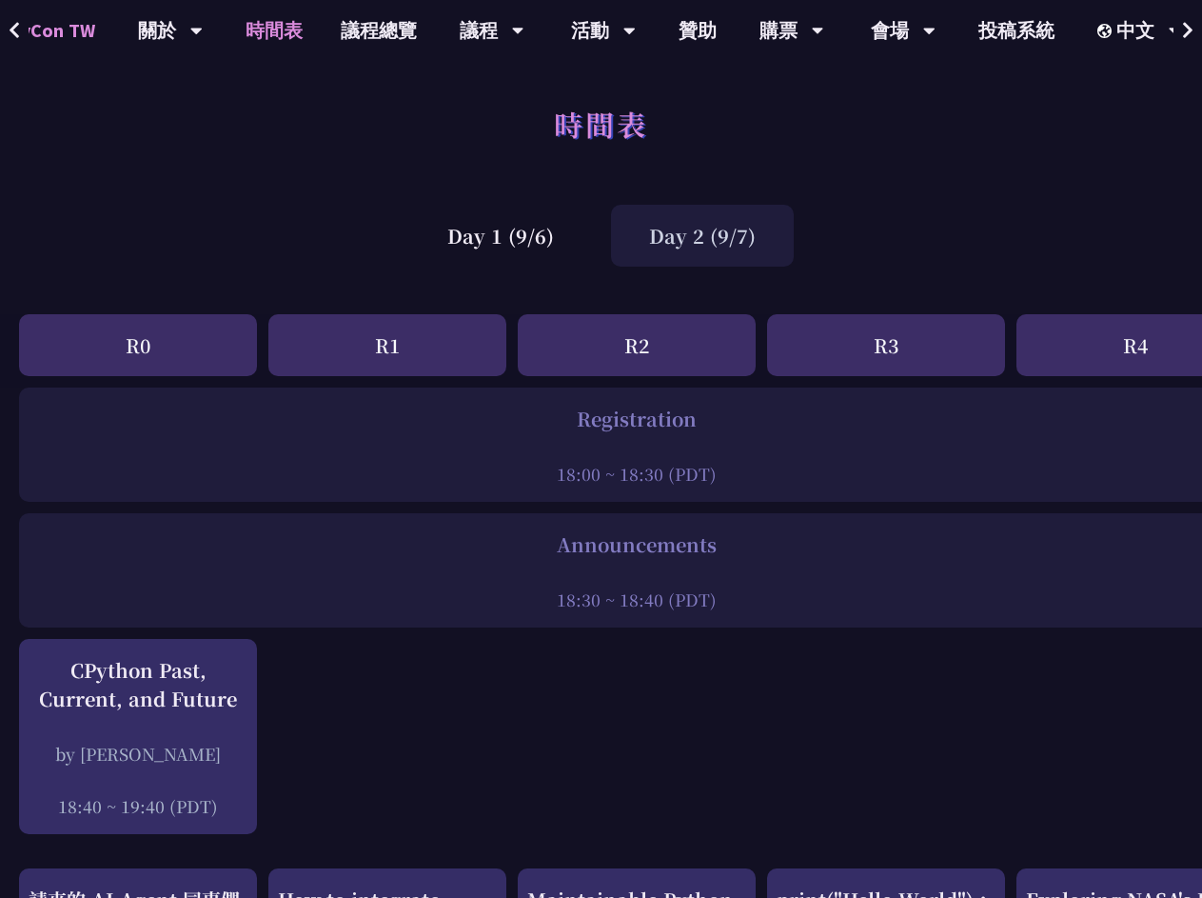 The height and width of the screenshot is (898, 1202). Describe the element at coordinates (387, 345) in the screenshot. I see `div: R1` at that location.